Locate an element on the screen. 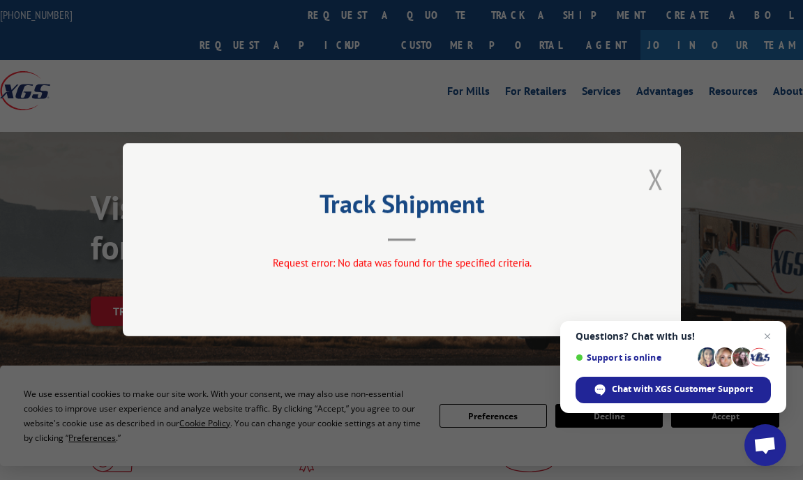  button: Close modal is located at coordinates (656, 179).